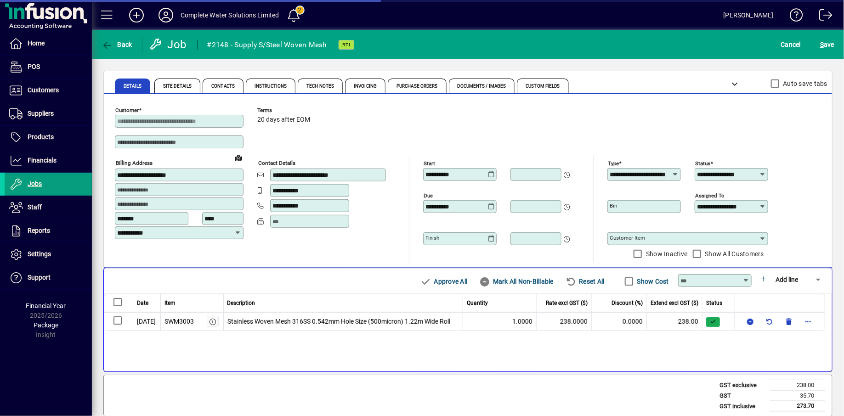 The image size is (844, 416). I want to click on span: Products, so click(40, 137).